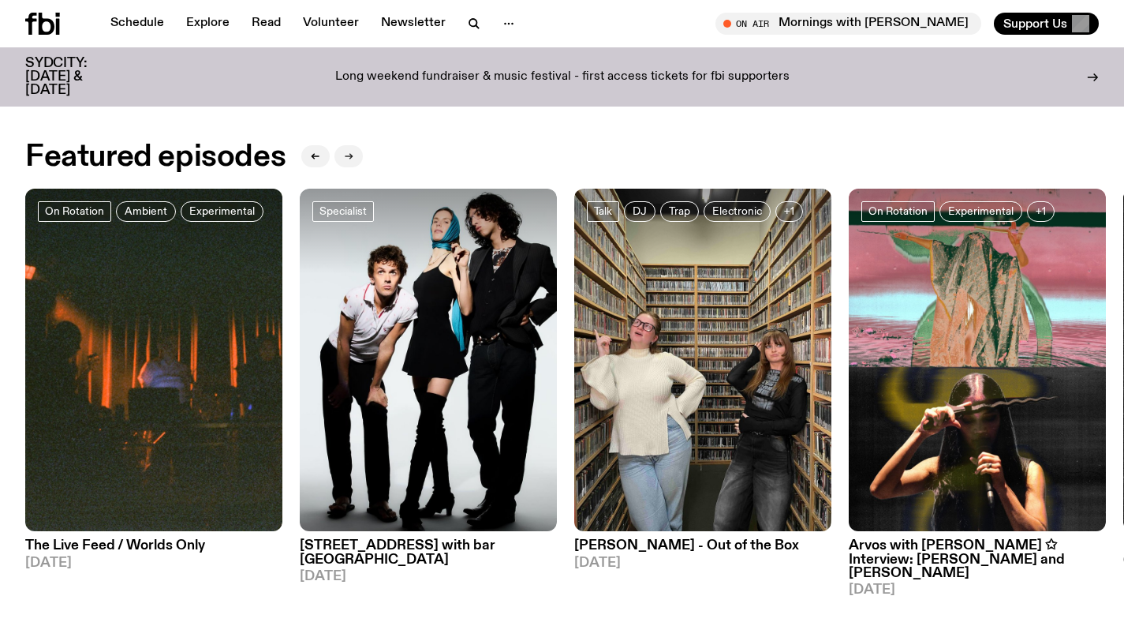 Image resolution: width=1124 pixels, height=641 pixels. Describe the element at coordinates (603, 211) in the screenshot. I see `a: Talk` at that location.